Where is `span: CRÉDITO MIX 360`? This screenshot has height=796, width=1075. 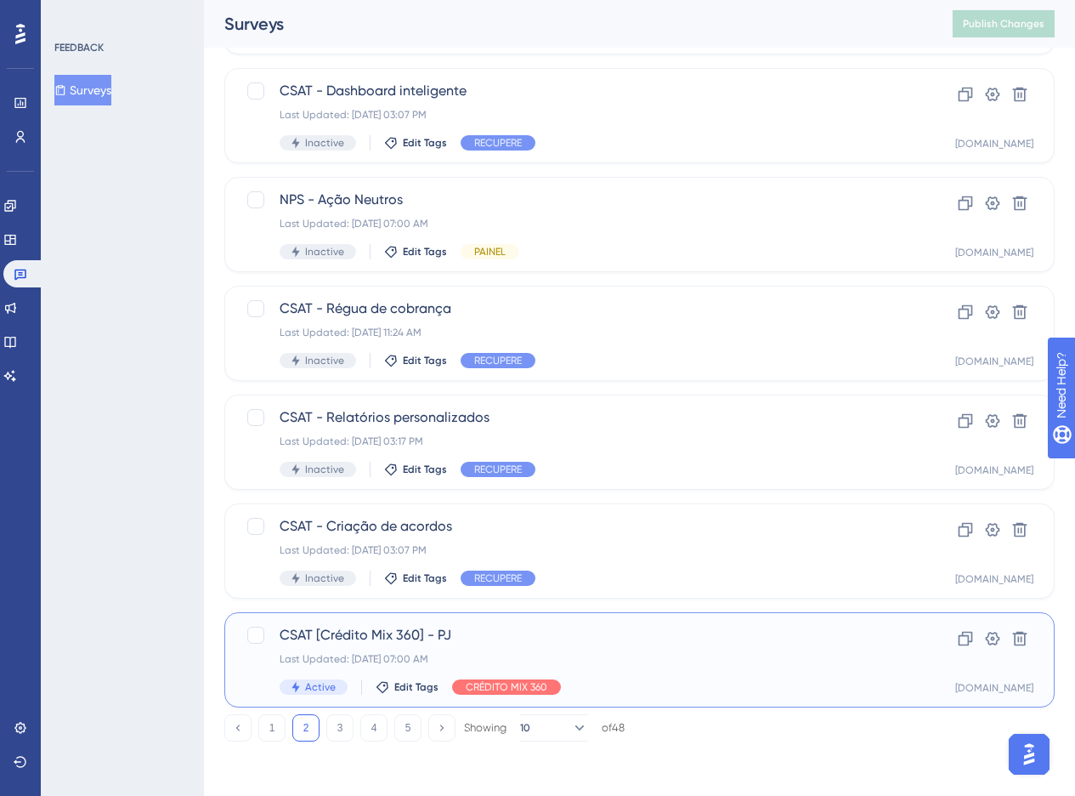
span: CRÉDITO MIX 360 is located at coordinates (507, 687).